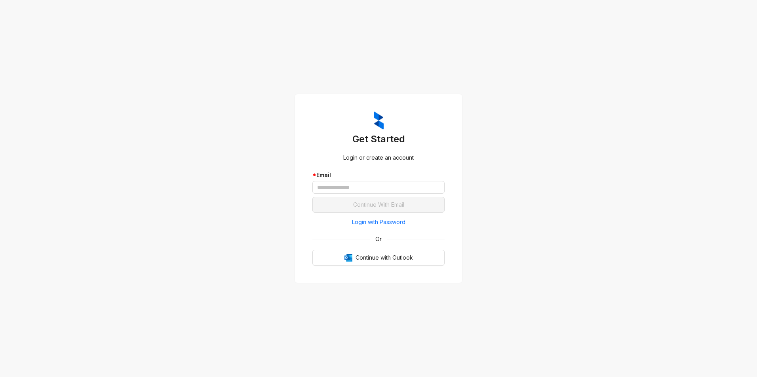 This screenshot has height=377, width=757. I want to click on button: Continue With Email, so click(378, 205).